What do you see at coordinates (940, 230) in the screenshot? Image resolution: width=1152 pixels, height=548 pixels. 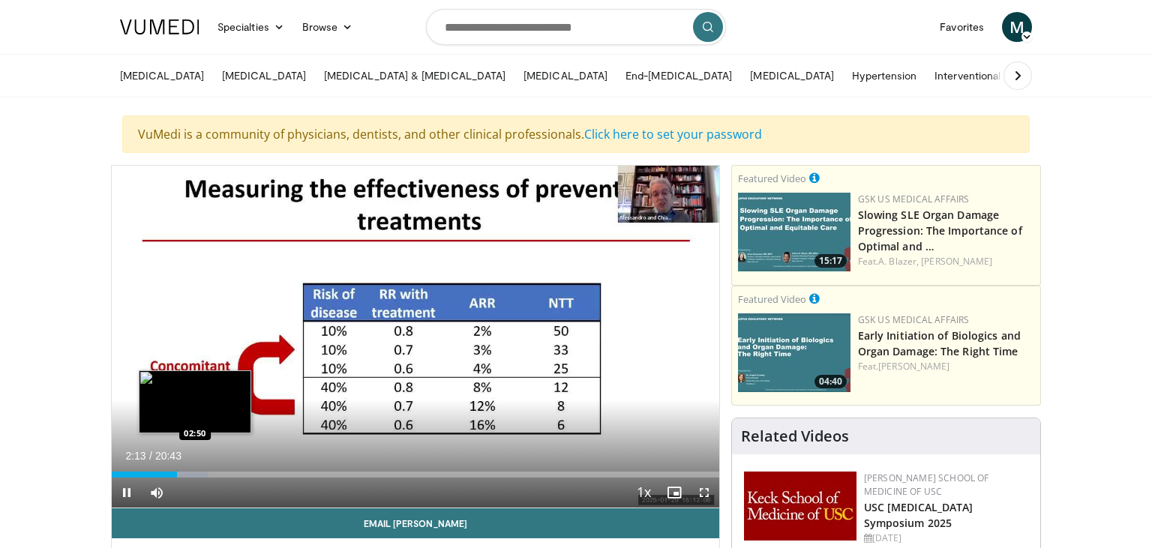 I see `a: Slowing SLE Organ Damage Progression: The Importance of Optimal and …` at bounding box center [940, 230].